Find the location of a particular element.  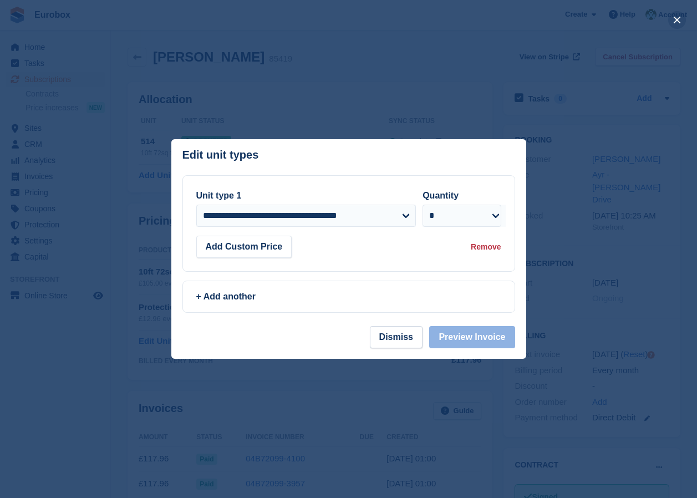

label: Quantity is located at coordinates (440, 195).